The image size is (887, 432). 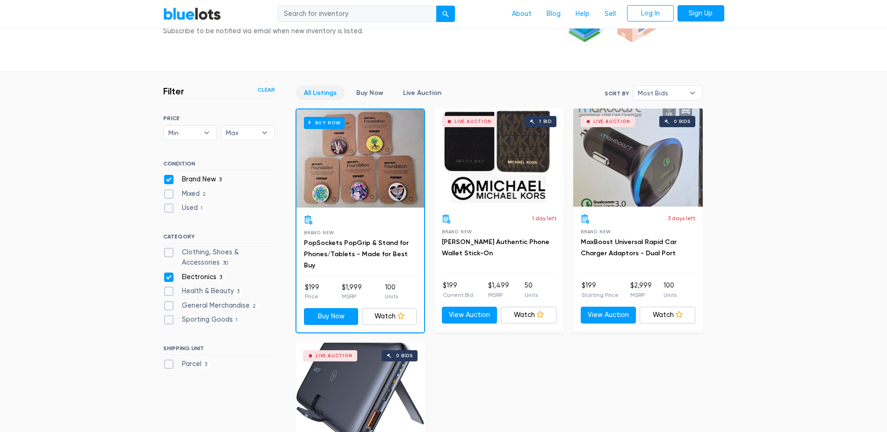 What do you see at coordinates (202, 320) in the screenshot?
I see `label: Sporting Goods` at bounding box center [202, 320].